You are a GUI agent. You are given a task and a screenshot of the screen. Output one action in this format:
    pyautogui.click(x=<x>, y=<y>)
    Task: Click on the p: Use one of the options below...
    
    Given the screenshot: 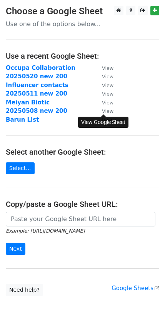 What is the action you would take?
    pyautogui.click(x=82, y=24)
    